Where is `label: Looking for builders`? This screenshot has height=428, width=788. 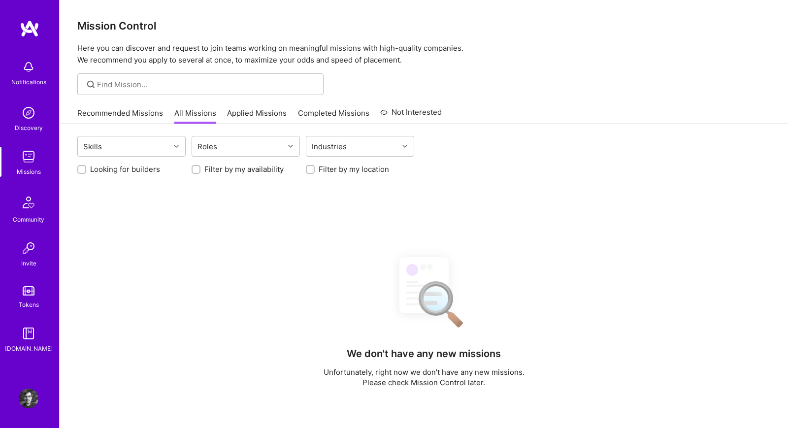 label: Looking for builders is located at coordinates (125, 169).